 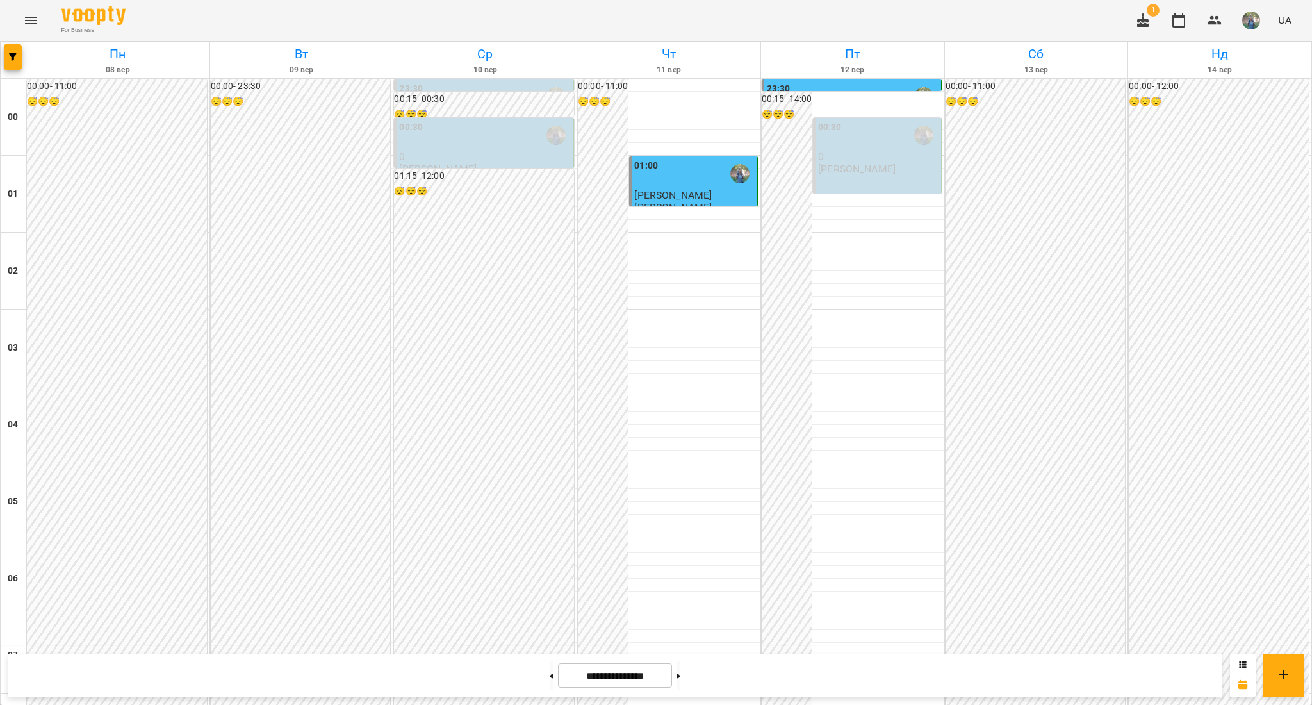 I want to click on h6: 09 вер, so click(x=302, y=70).